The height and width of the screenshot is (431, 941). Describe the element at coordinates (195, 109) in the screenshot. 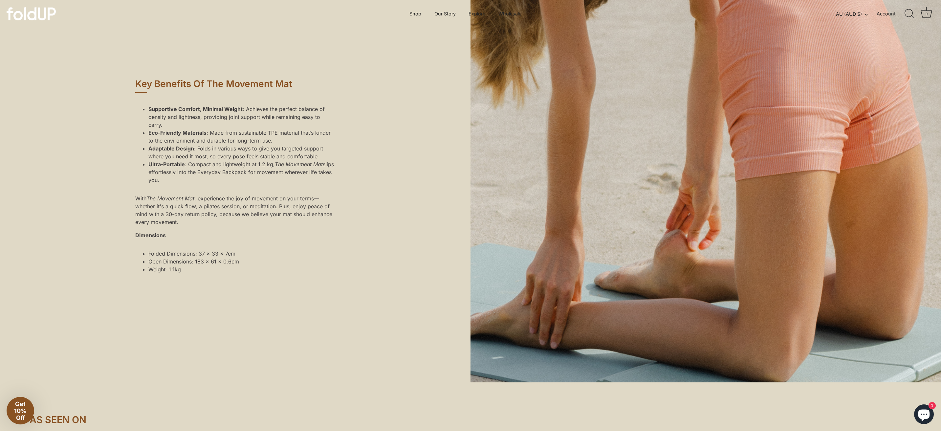

I see `strong: Supportive Comfort, Minimal Weight` at that location.